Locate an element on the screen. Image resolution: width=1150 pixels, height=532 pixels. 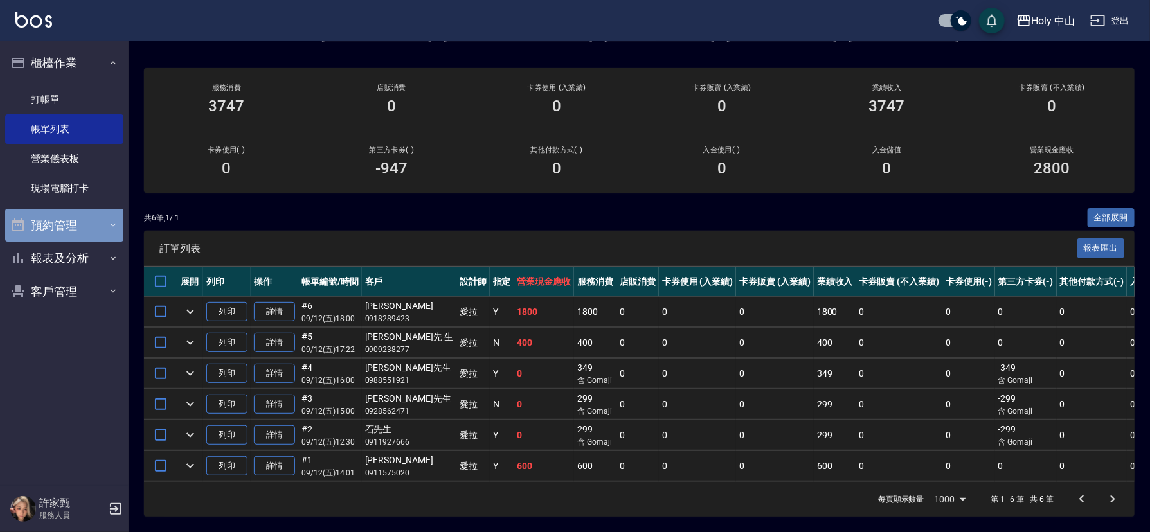
a: 帳單列表 is located at coordinates (64, 129).